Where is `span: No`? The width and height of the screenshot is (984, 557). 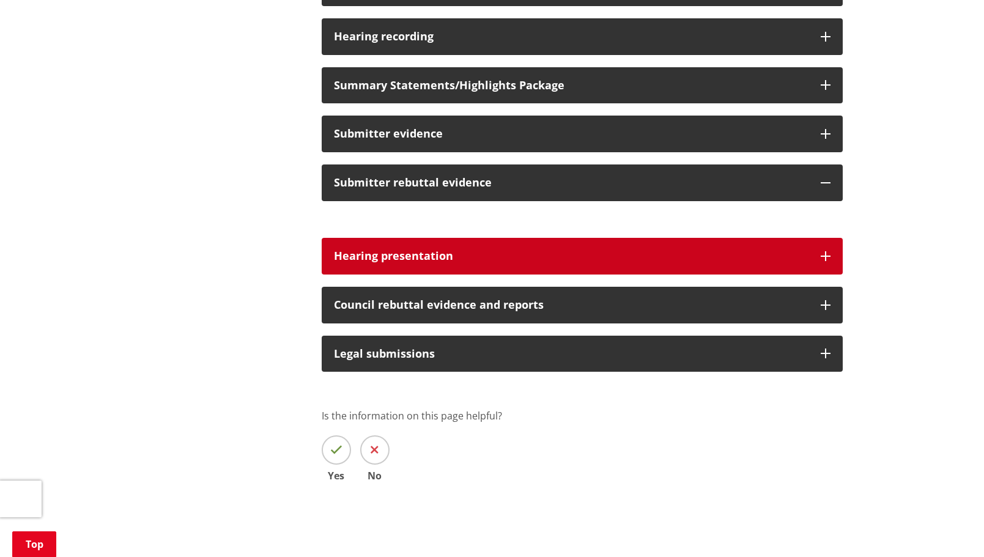 span: No is located at coordinates (375, 476).